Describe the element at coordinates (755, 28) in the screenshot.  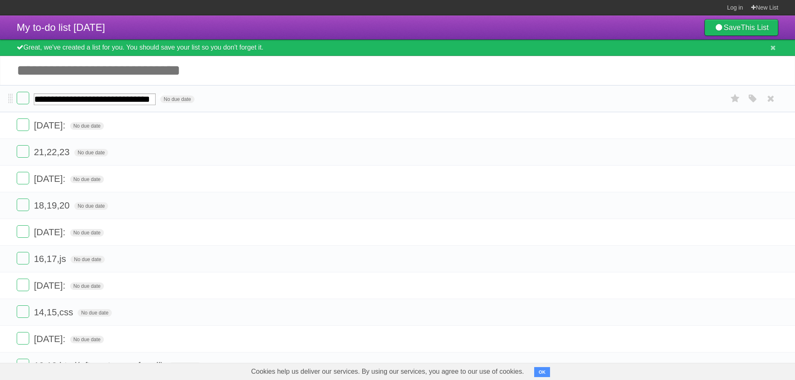
I see `b: This List` at that location.